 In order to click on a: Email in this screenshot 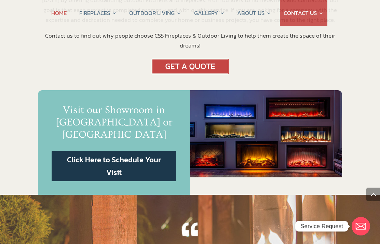, I will do `click(361, 226)`.